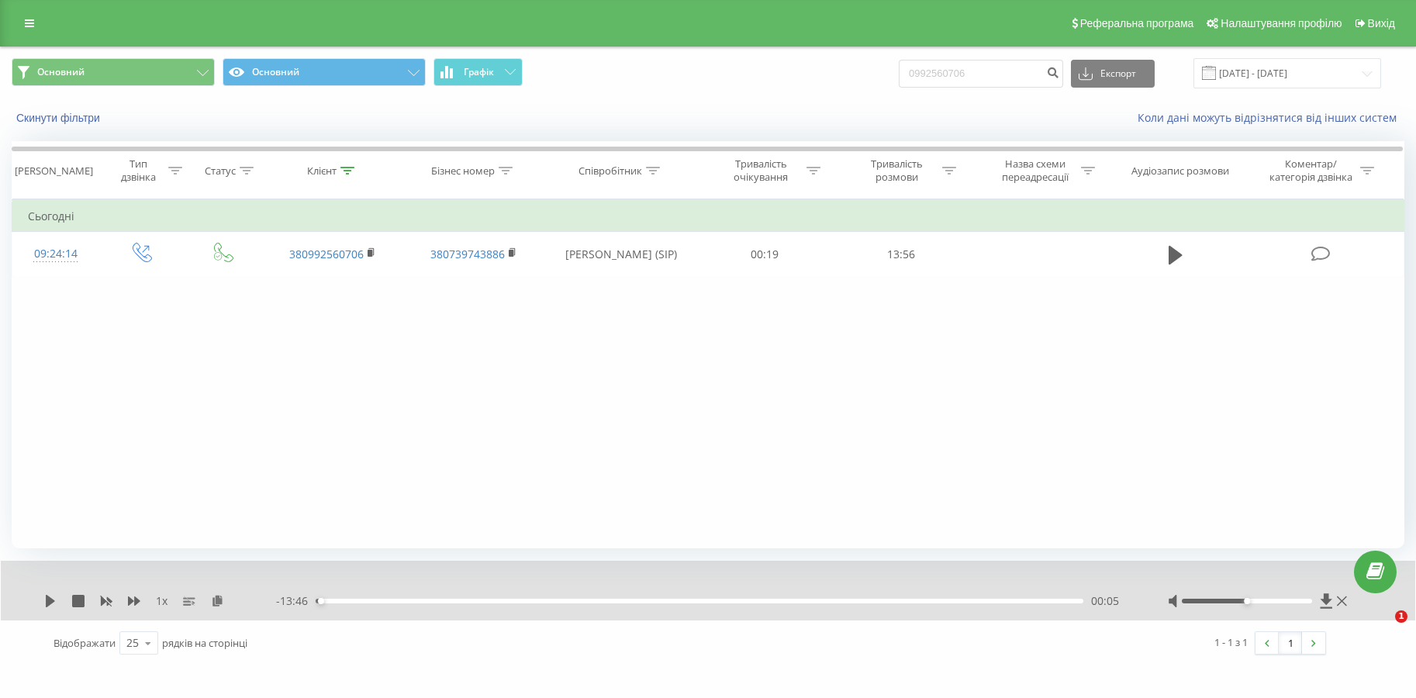 The width and height of the screenshot is (1416, 698). I want to click on div: Клієнт, so click(322, 171).